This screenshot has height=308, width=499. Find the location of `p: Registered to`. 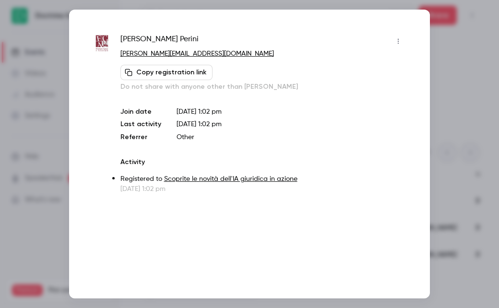

p: Registered to is located at coordinates (263, 179).